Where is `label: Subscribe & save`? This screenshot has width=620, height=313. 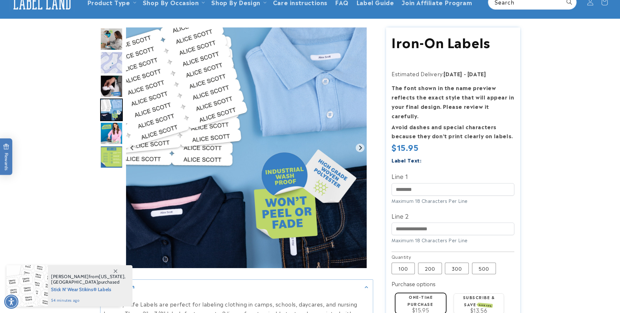 label: Subscribe & save is located at coordinates (479, 300).